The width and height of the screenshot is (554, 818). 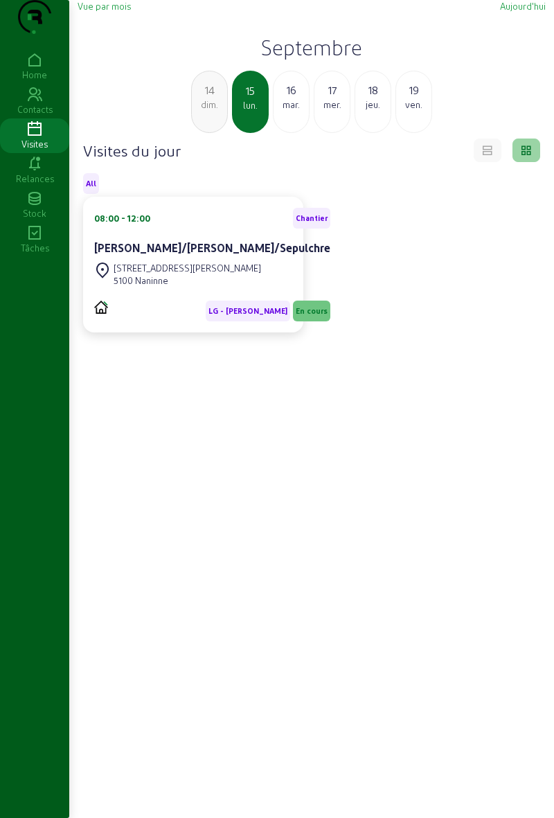 What do you see at coordinates (250, 105) in the screenshot?
I see `div: lun.` at bounding box center [250, 105].